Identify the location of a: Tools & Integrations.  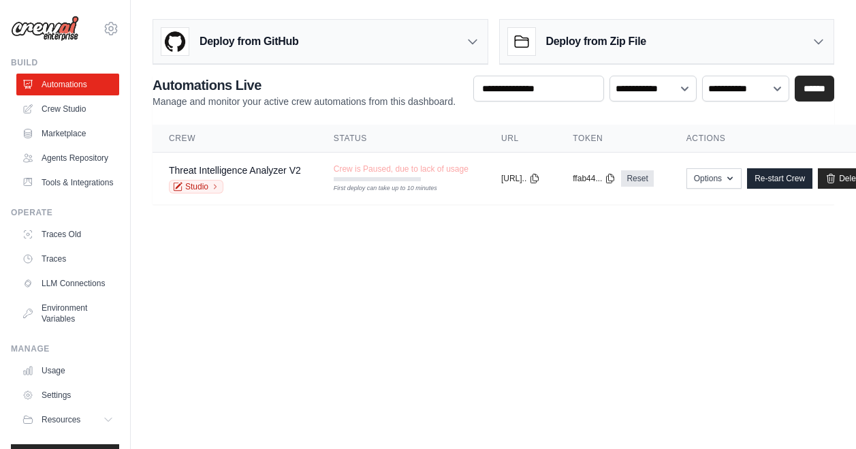
(67, 183).